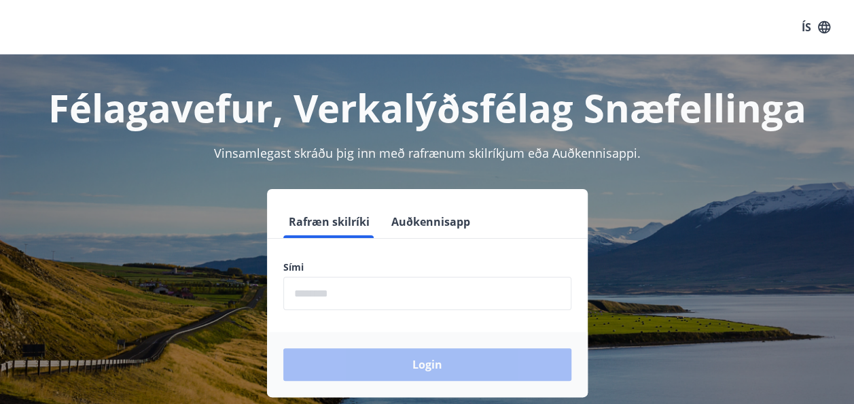  What do you see at coordinates (431, 221) in the screenshot?
I see `button: Auðkennisapp` at bounding box center [431, 221].